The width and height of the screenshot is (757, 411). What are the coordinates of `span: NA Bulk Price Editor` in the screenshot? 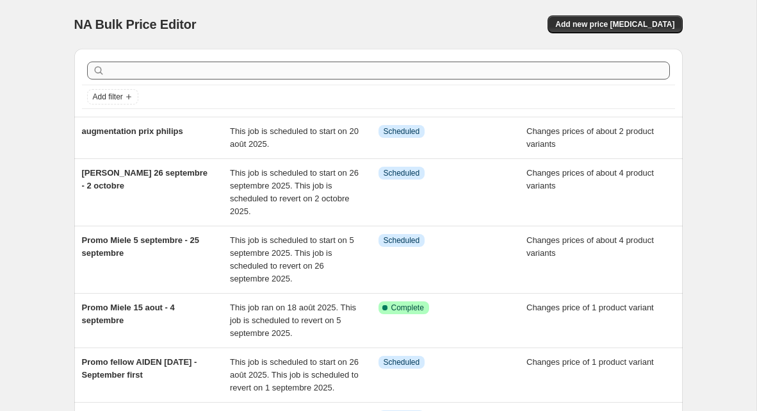 It's located at (135, 24).